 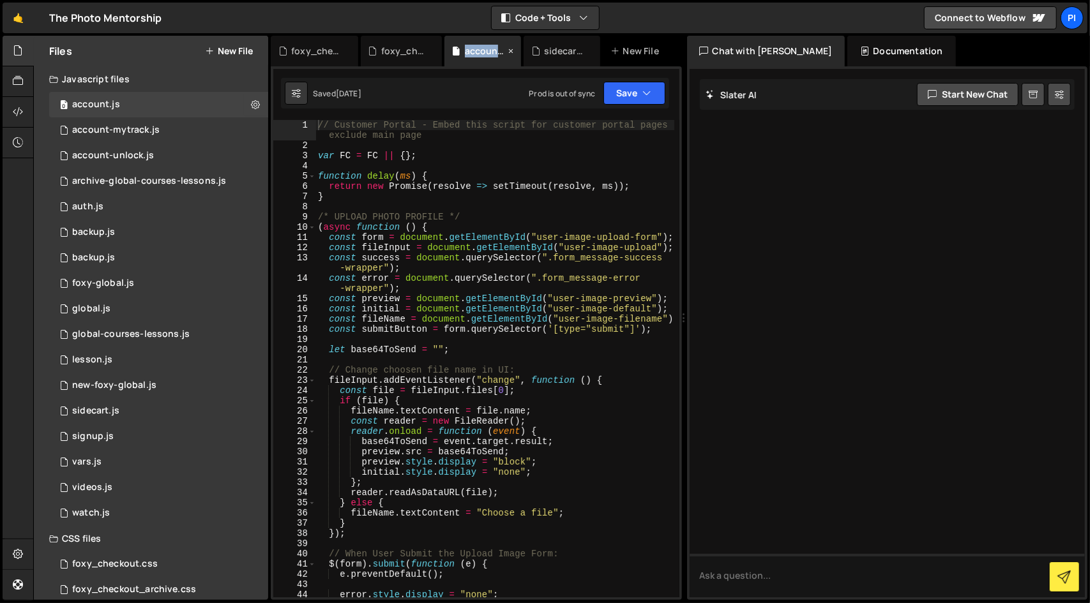 I want to click on button: Save, so click(x=634, y=93).